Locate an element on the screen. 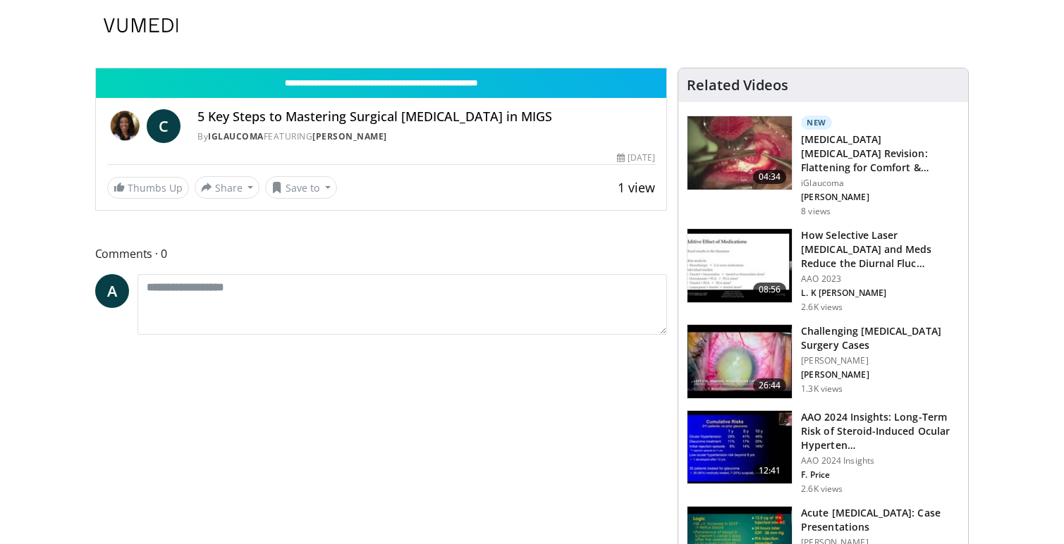 This screenshot has width=1064, height=544. a: A is located at coordinates (112, 291).